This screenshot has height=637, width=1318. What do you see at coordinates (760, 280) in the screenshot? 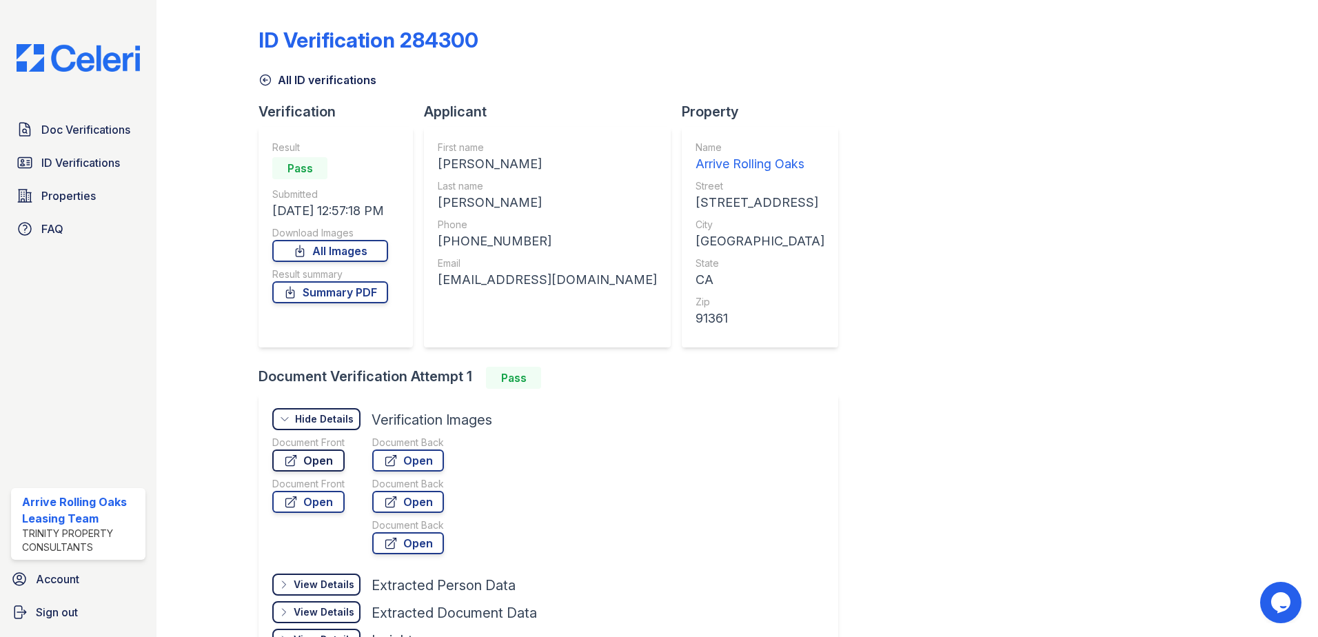
I see `div: CA` at bounding box center [760, 280].